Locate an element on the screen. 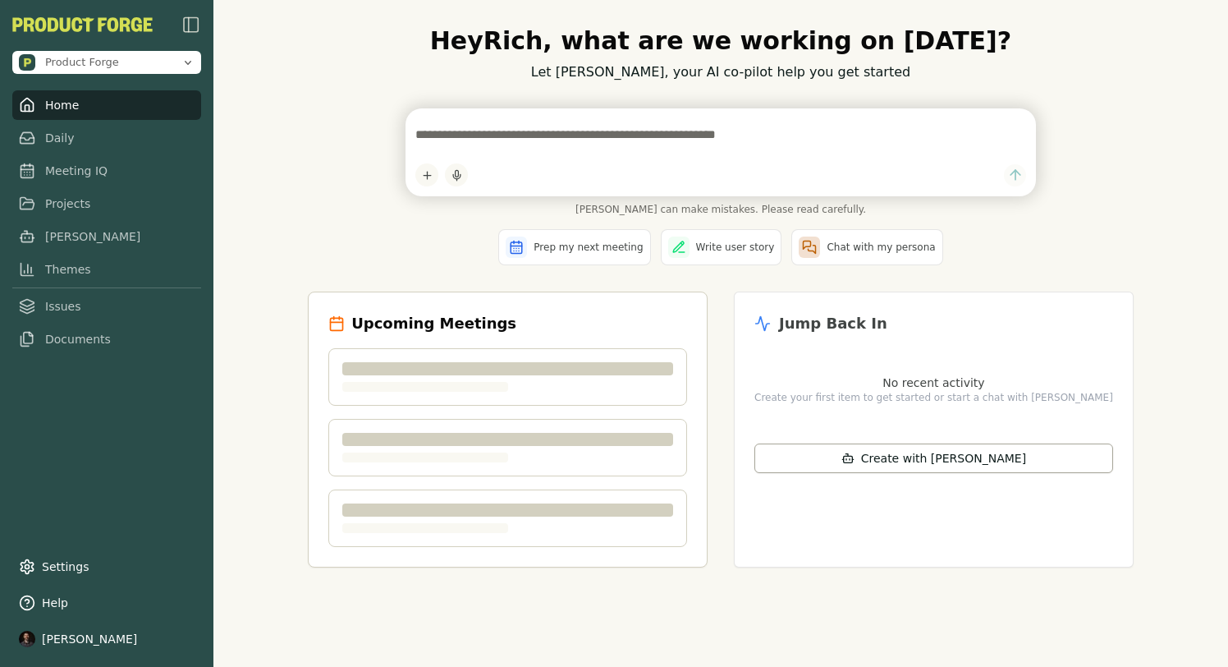 The width and height of the screenshot is (1228, 667). button: Chat with my persona is located at coordinates (867, 247).